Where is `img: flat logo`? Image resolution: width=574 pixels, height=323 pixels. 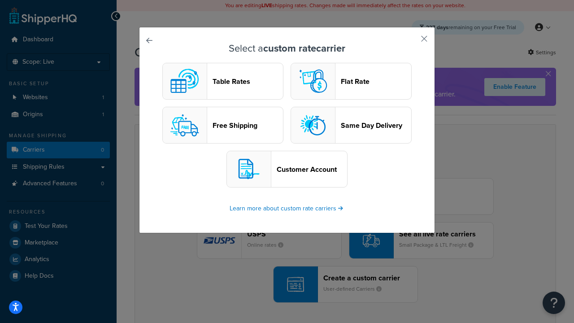 img: flat logo is located at coordinates (313, 81).